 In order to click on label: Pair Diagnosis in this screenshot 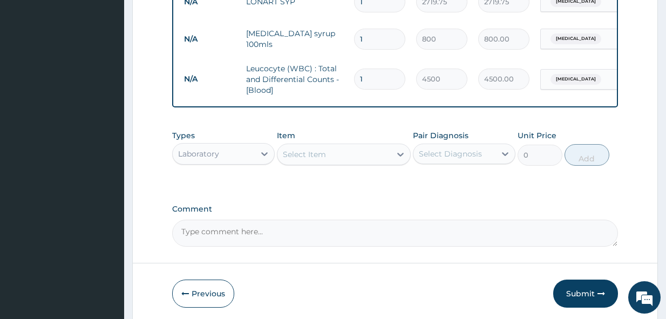, I will do `click(440, 135)`.